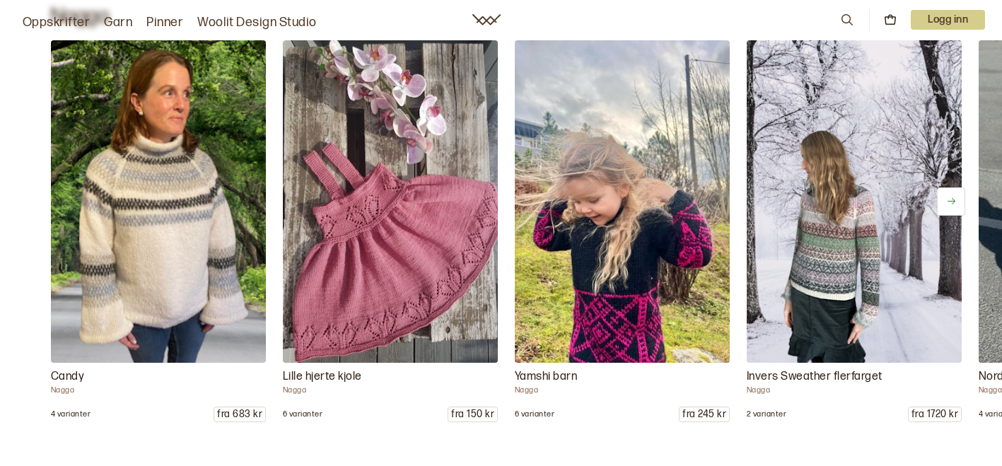 The height and width of the screenshot is (466, 1002). Describe the element at coordinates (948, 20) in the screenshot. I see `p: Logg inn` at that location.